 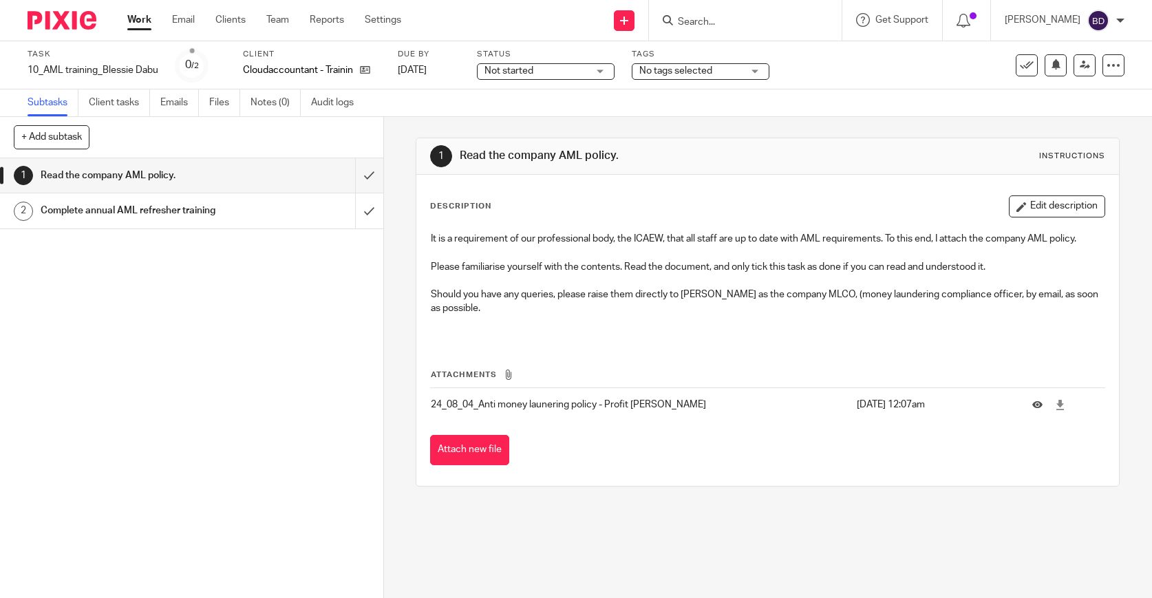 What do you see at coordinates (93, 70) in the screenshot?
I see `div: 10_AML training_Blessie Dabu` at bounding box center [93, 70].